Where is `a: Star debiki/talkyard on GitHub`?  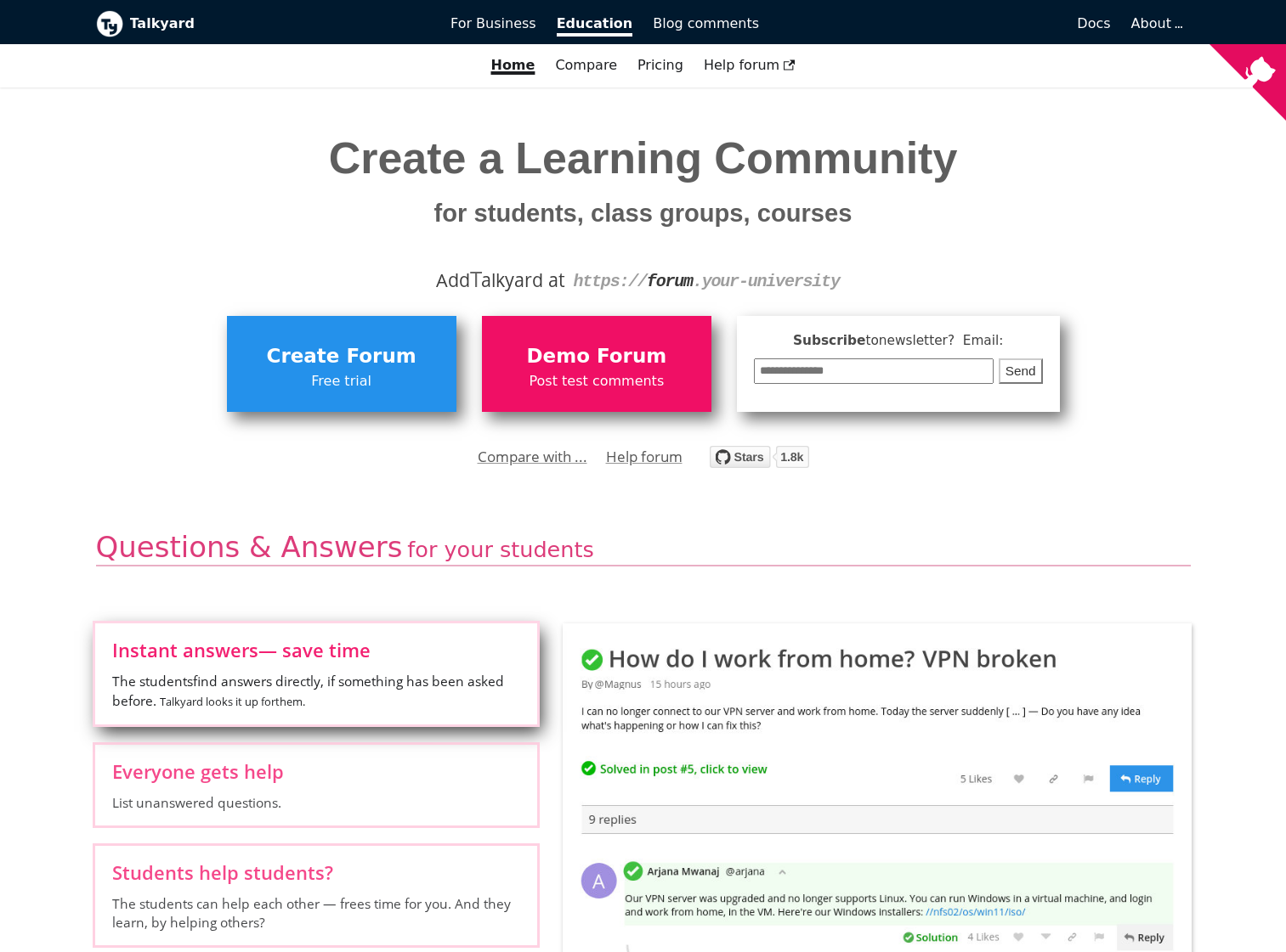 a: Star debiki/talkyard on GitHub is located at coordinates (759, 460).